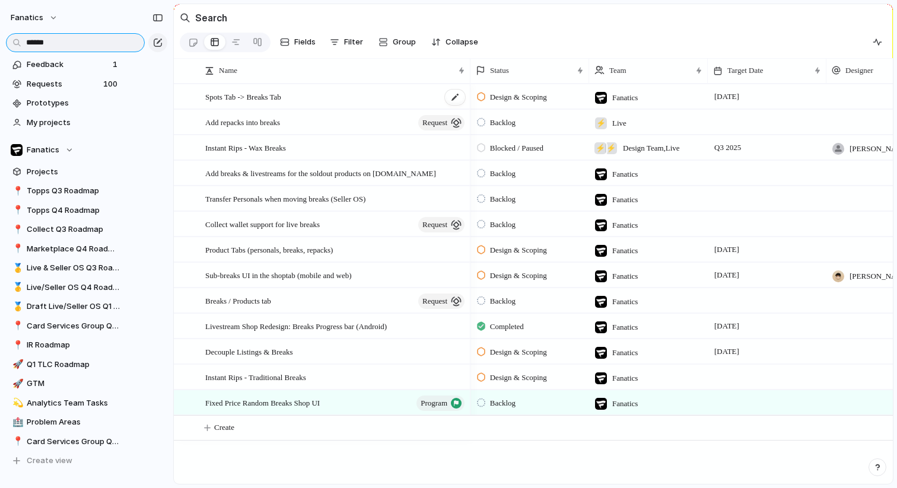 The width and height of the screenshot is (897, 488). What do you see at coordinates (65, 461) in the screenshot?
I see `button: Create view` at bounding box center [65, 461].